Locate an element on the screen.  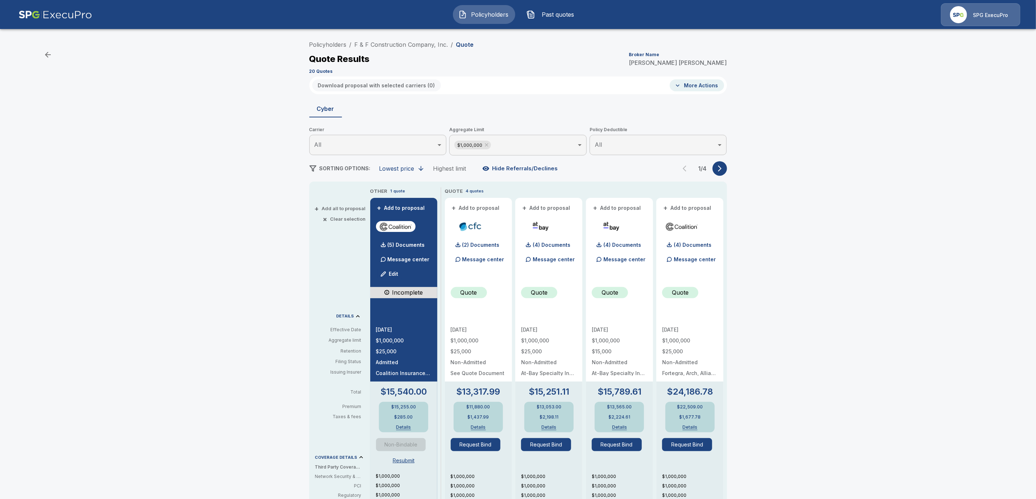
p: $1,437.99 is located at coordinates (478, 417).